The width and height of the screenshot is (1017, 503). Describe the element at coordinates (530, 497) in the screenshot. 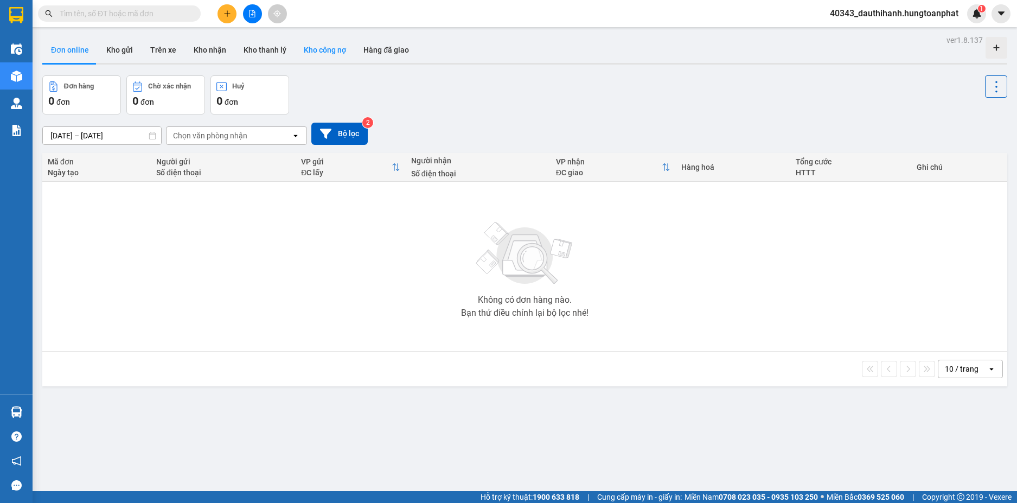

I see `span: Hỗ trợ kỹ thuật:` at that location.